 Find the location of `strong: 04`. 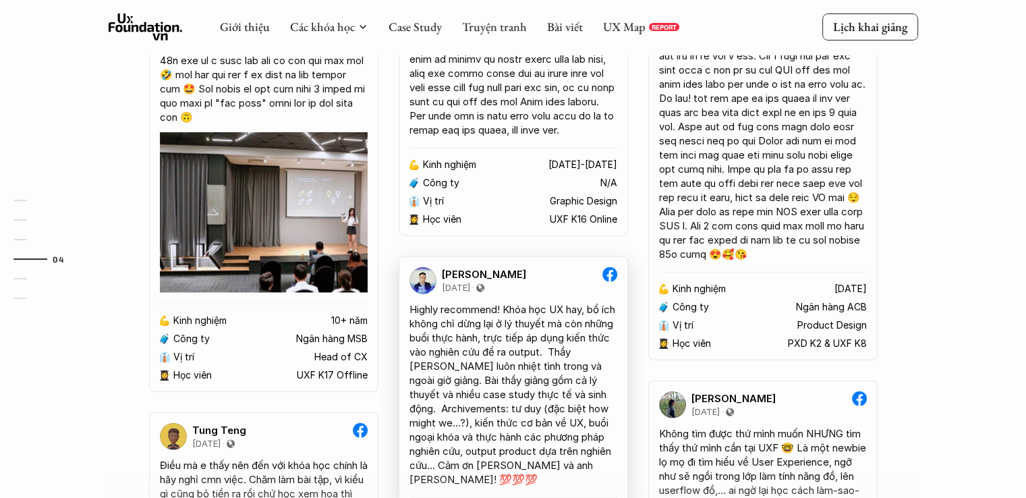

strong: 04 is located at coordinates (58, 258).